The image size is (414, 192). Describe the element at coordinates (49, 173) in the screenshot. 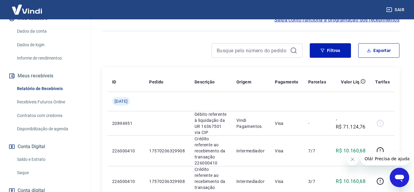

I see `a: Saque` at that location.